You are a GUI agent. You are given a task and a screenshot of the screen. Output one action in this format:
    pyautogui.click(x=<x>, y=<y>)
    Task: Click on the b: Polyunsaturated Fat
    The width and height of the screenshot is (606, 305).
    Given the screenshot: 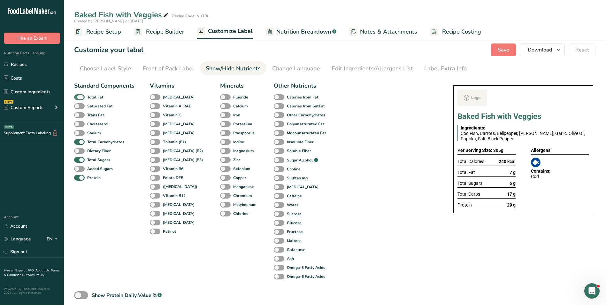 What is the action you would take?
    pyautogui.click(x=305, y=124)
    